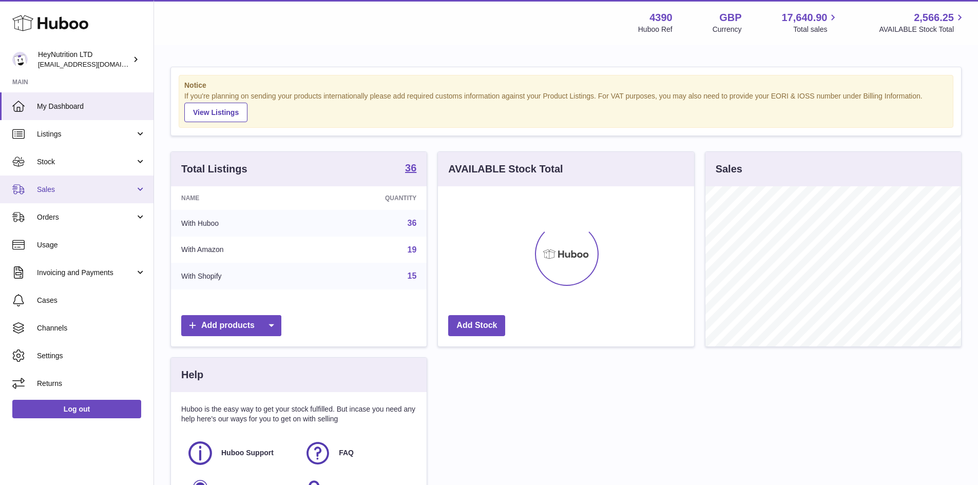 This screenshot has height=485, width=978. What do you see at coordinates (216, 112) in the screenshot?
I see `a: View Listings` at bounding box center [216, 112].